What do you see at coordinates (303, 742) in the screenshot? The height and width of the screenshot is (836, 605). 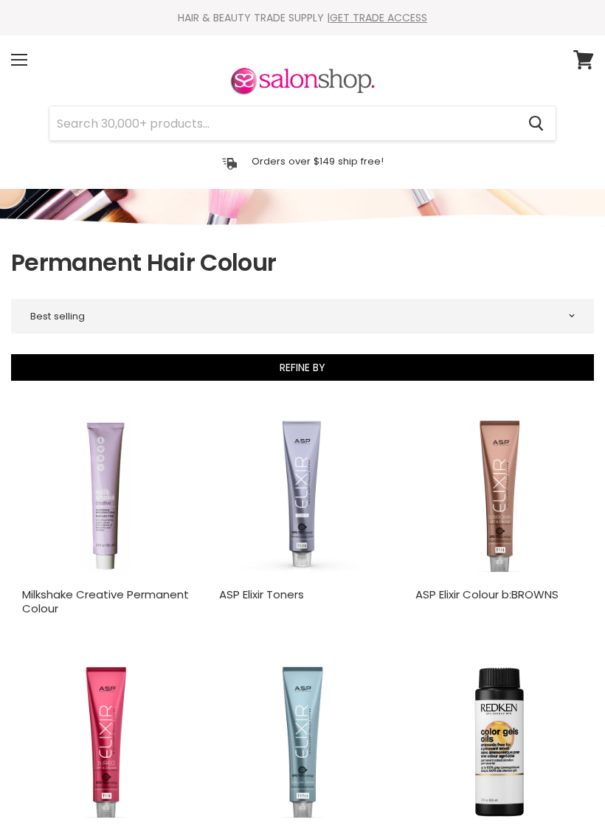 I see `img: ASP Elixir Colour` at bounding box center [303, 742].